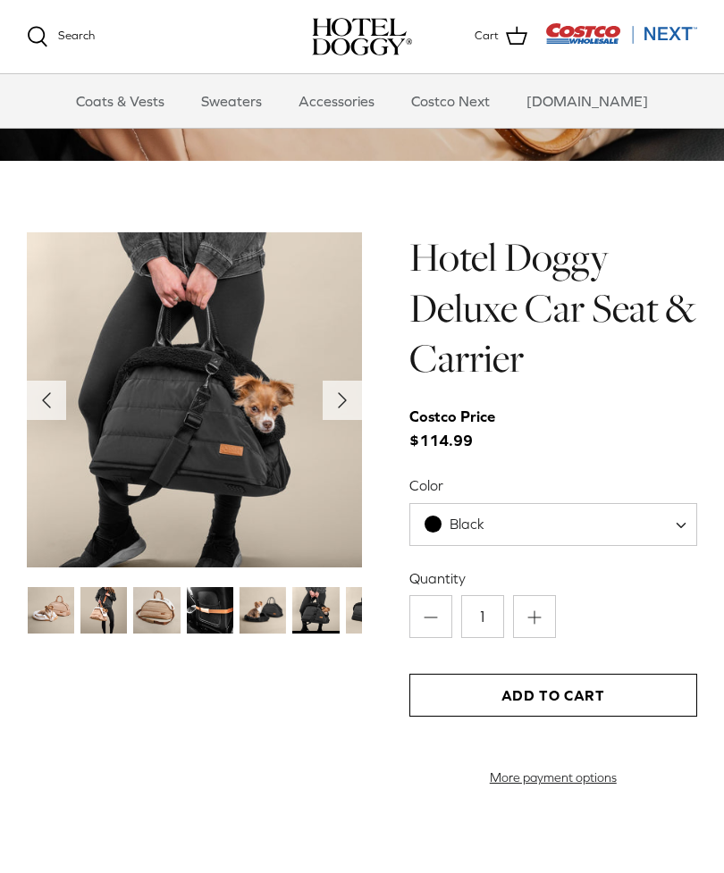 The image size is (724, 873). Describe the element at coordinates (553, 485) in the screenshot. I see `label: Color` at that location.